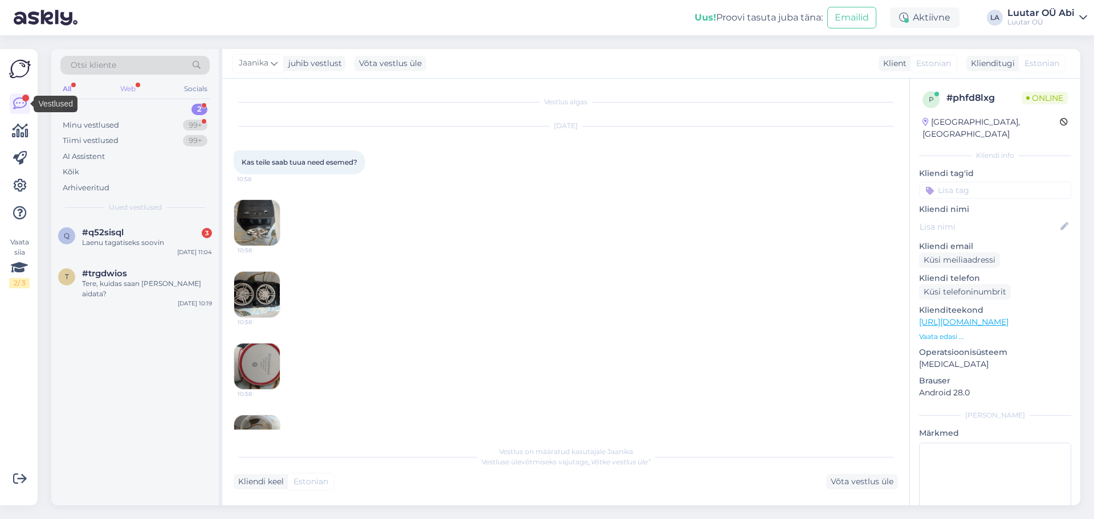 This screenshot has width=1094, height=519. What do you see at coordinates (67, 276) in the screenshot?
I see `span: t` at bounding box center [67, 276].